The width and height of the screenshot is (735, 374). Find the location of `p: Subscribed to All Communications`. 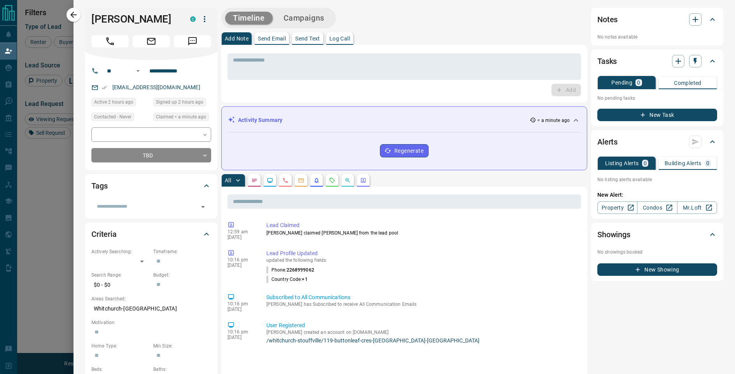

p: Subscribed to All Communications is located at coordinates (422, 297).